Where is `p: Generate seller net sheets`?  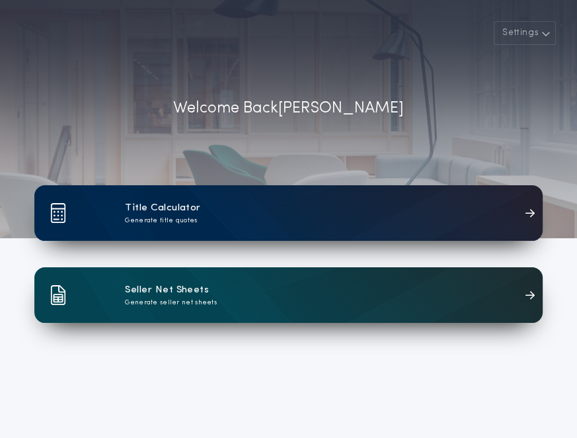 p: Generate seller net sheets is located at coordinates (171, 302).